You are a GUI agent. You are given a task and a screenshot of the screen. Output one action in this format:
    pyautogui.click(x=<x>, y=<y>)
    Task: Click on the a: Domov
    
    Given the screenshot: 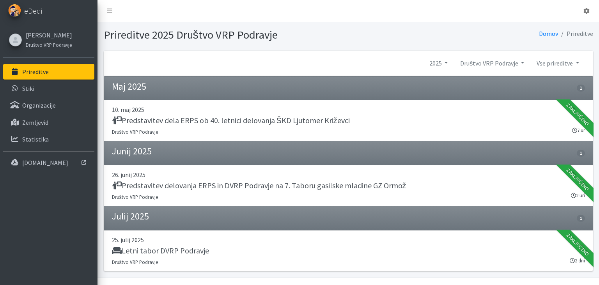 What is the action you would take?
    pyautogui.click(x=548, y=34)
    